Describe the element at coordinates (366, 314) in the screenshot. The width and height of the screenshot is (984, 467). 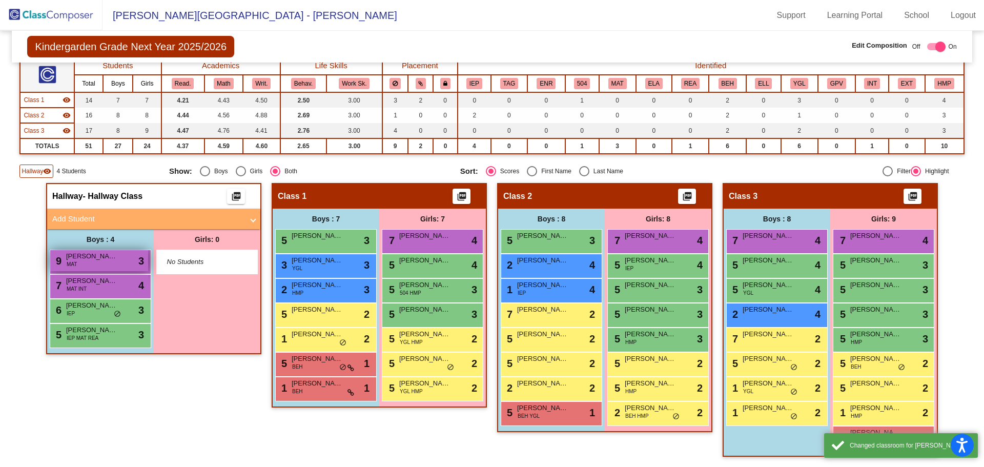
I see `span: 2` at that location.